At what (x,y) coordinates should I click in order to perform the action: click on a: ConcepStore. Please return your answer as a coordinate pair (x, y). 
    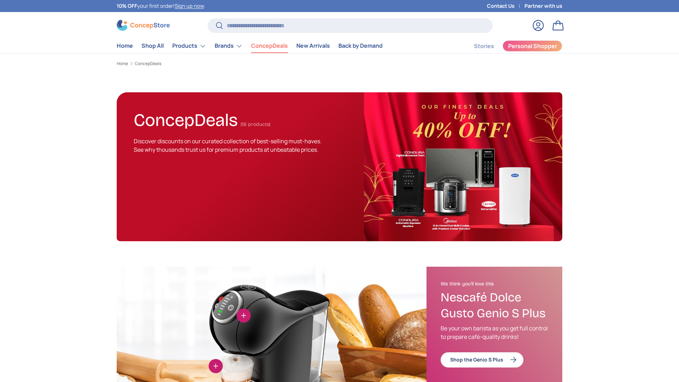
    Looking at the image, I should click on (143, 25).